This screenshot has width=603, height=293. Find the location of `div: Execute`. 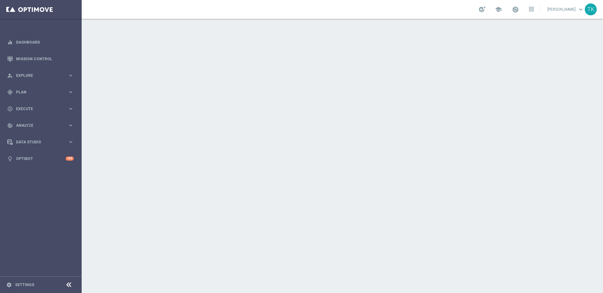

div: Execute is located at coordinates (37, 109).